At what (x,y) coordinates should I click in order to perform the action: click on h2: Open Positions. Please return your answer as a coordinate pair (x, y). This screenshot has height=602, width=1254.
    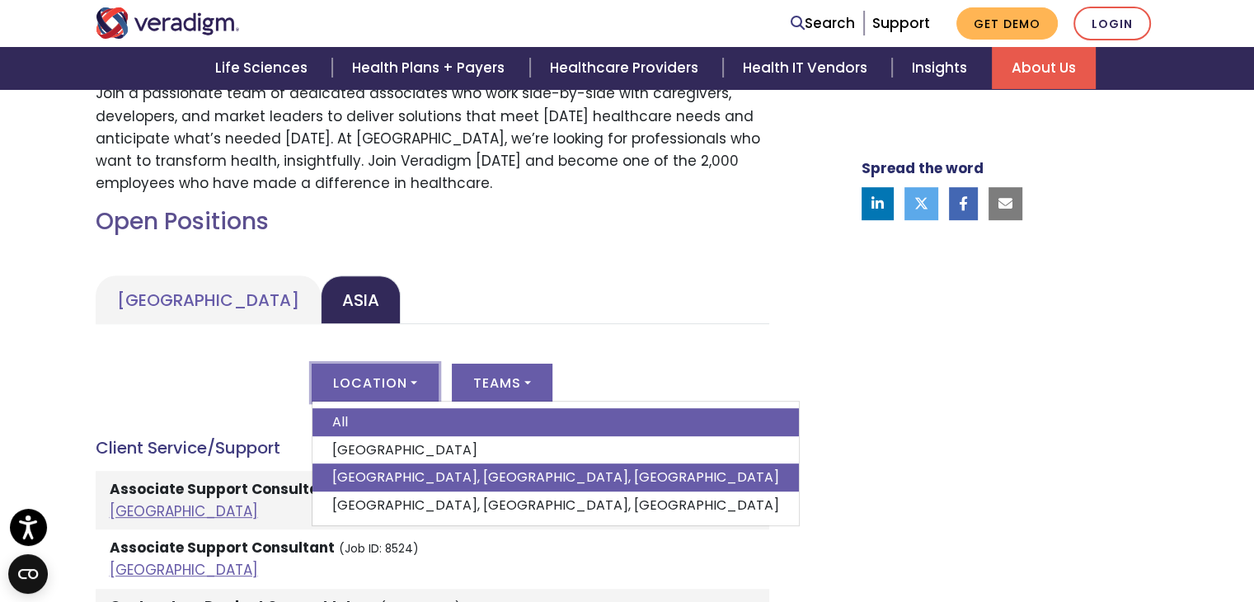
    Looking at the image, I should click on (432, 222).